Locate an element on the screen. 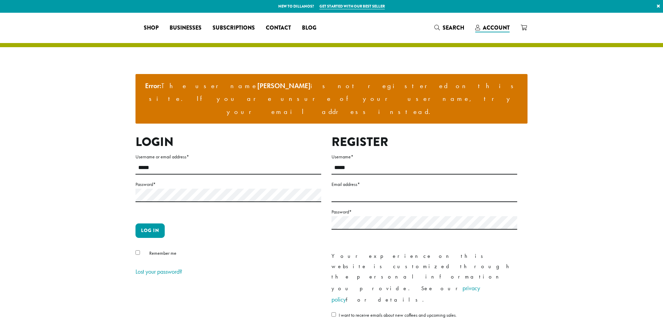 The height and width of the screenshot is (325, 663). a: Search is located at coordinates (449, 28).